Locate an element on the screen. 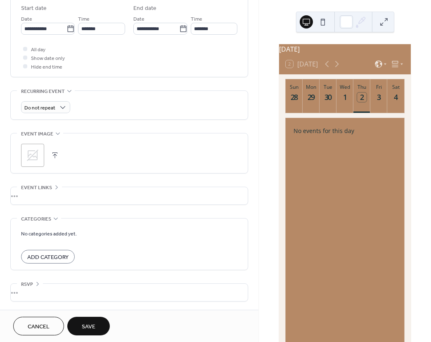  button: Add Category is located at coordinates (48, 257).